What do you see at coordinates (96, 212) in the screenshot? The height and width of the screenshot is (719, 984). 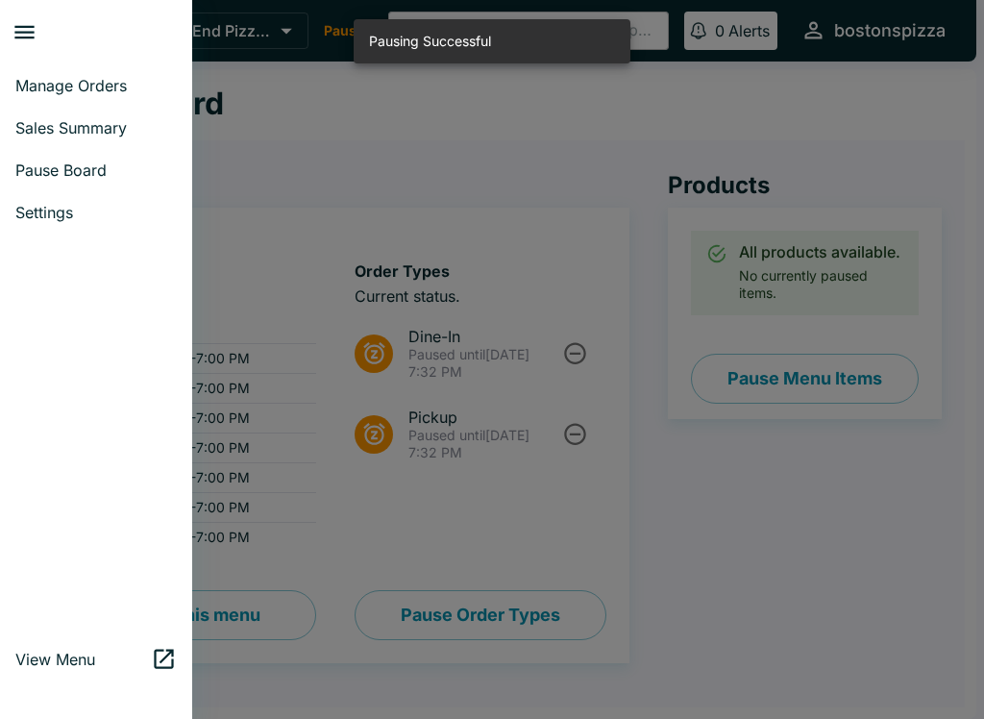 I see `span: Settings` at bounding box center [96, 212].